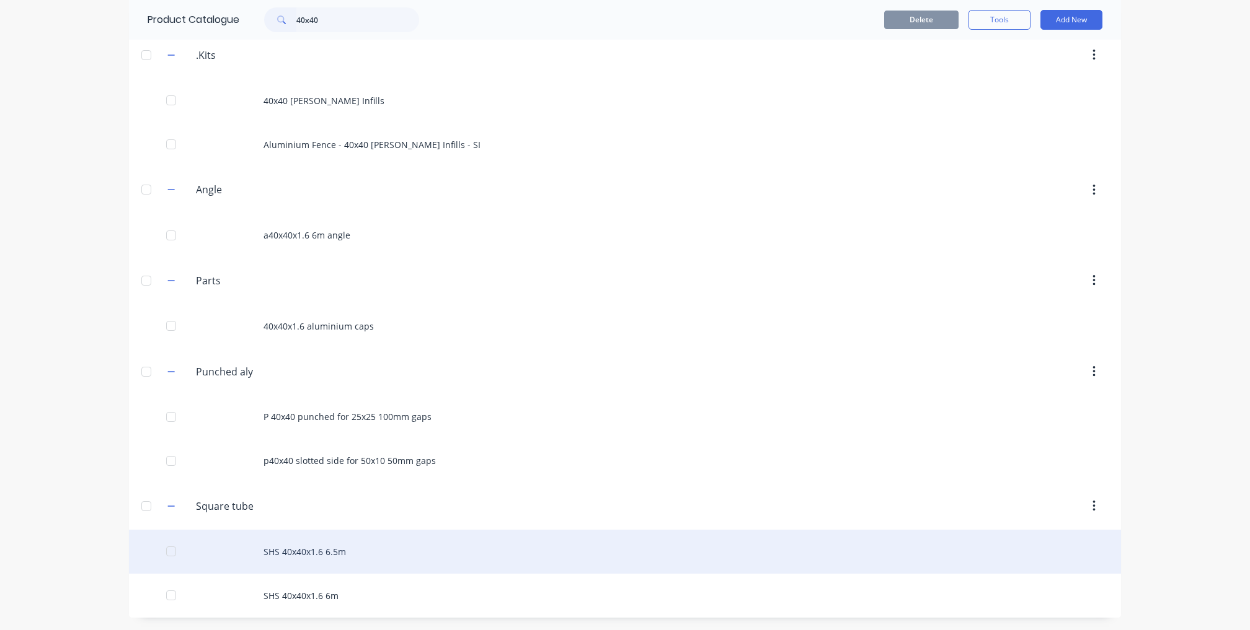  Describe the element at coordinates (625, 326) in the screenshot. I see `div: 40x40x1.6 aluminium caps` at that location.